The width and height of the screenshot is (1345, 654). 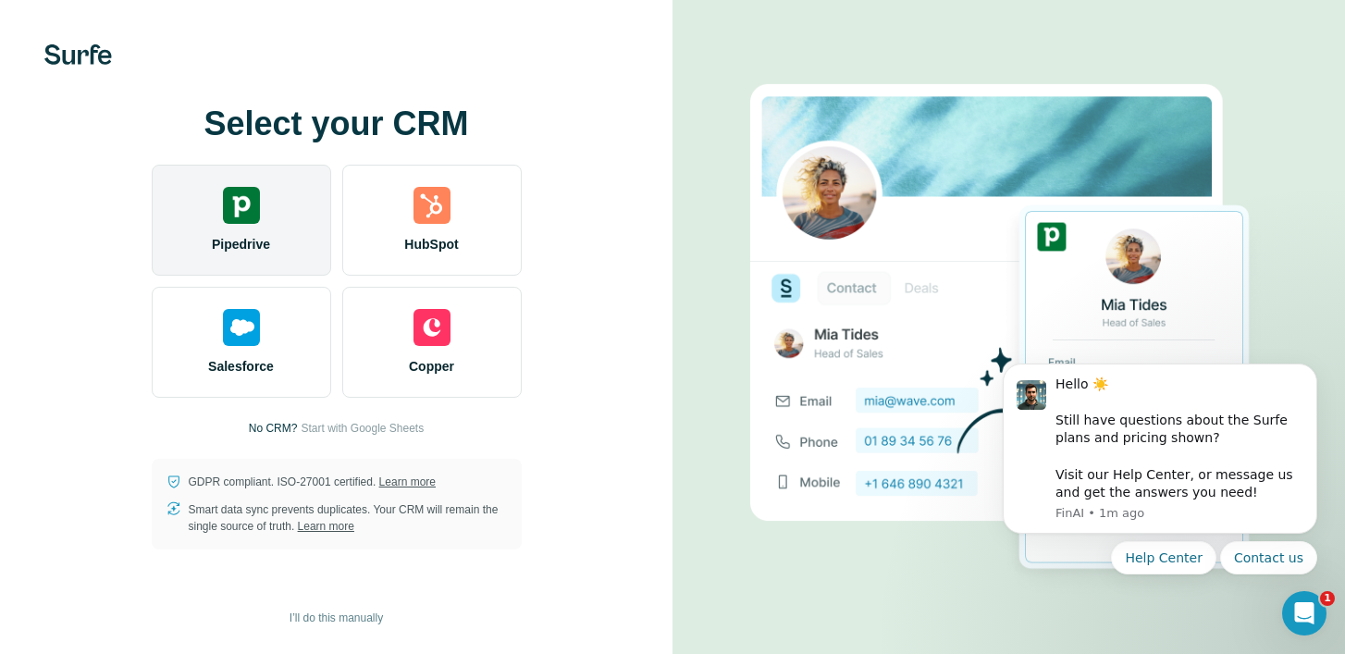 What do you see at coordinates (1327, 598) in the screenshot?
I see `span: 1` at bounding box center [1327, 598].